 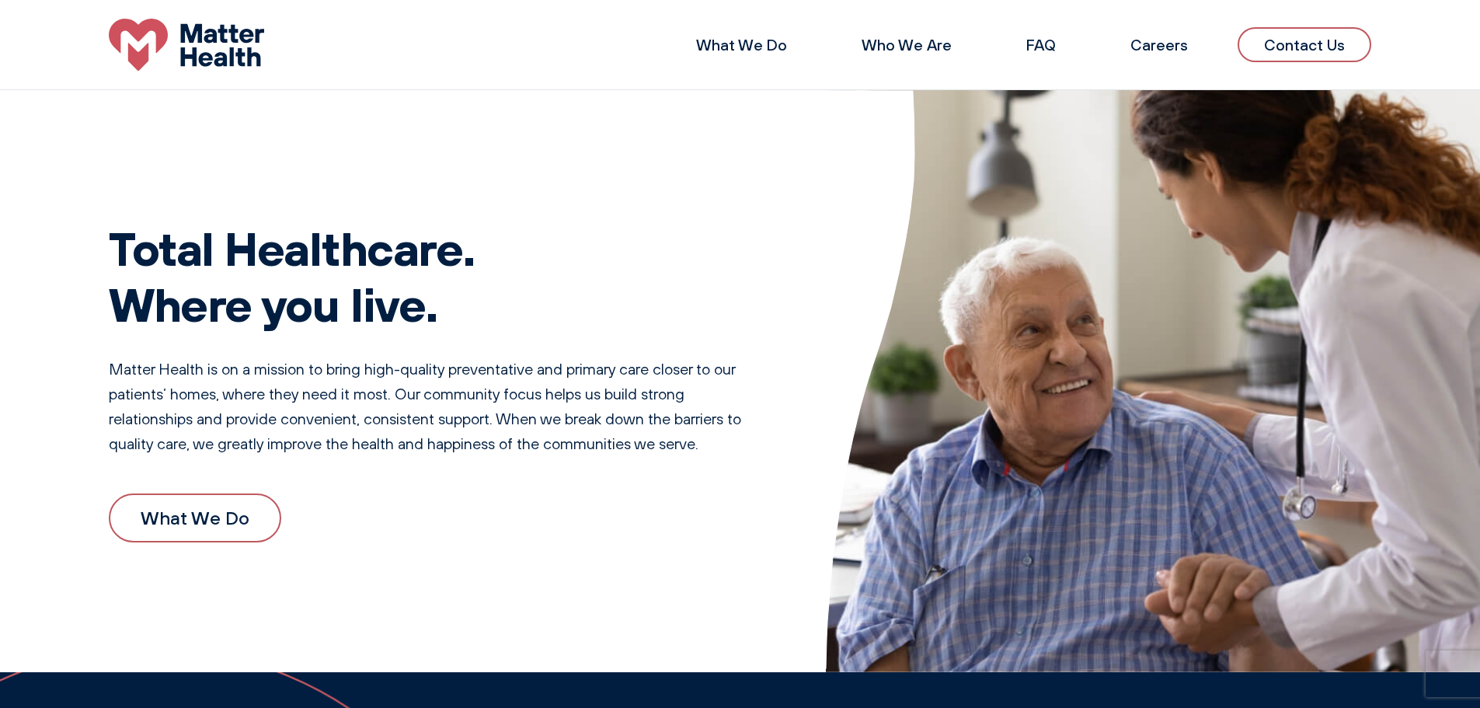 What do you see at coordinates (1305, 44) in the screenshot?
I see `a: Contact Us` at bounding box center [1305, 44].